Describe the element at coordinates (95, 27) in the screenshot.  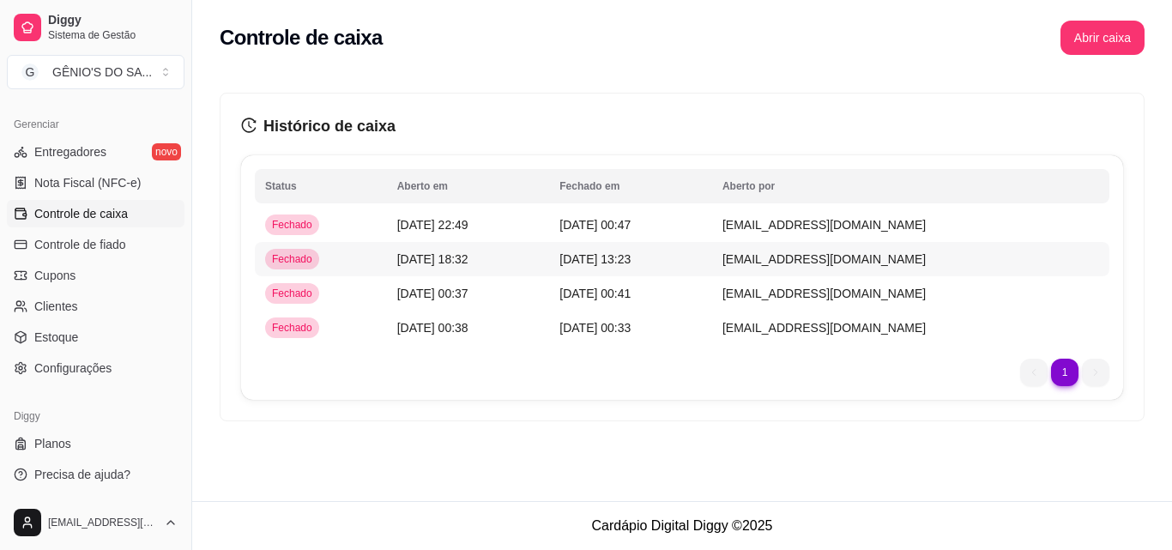
I see `a: DiggySistema de Gestão` at that location.